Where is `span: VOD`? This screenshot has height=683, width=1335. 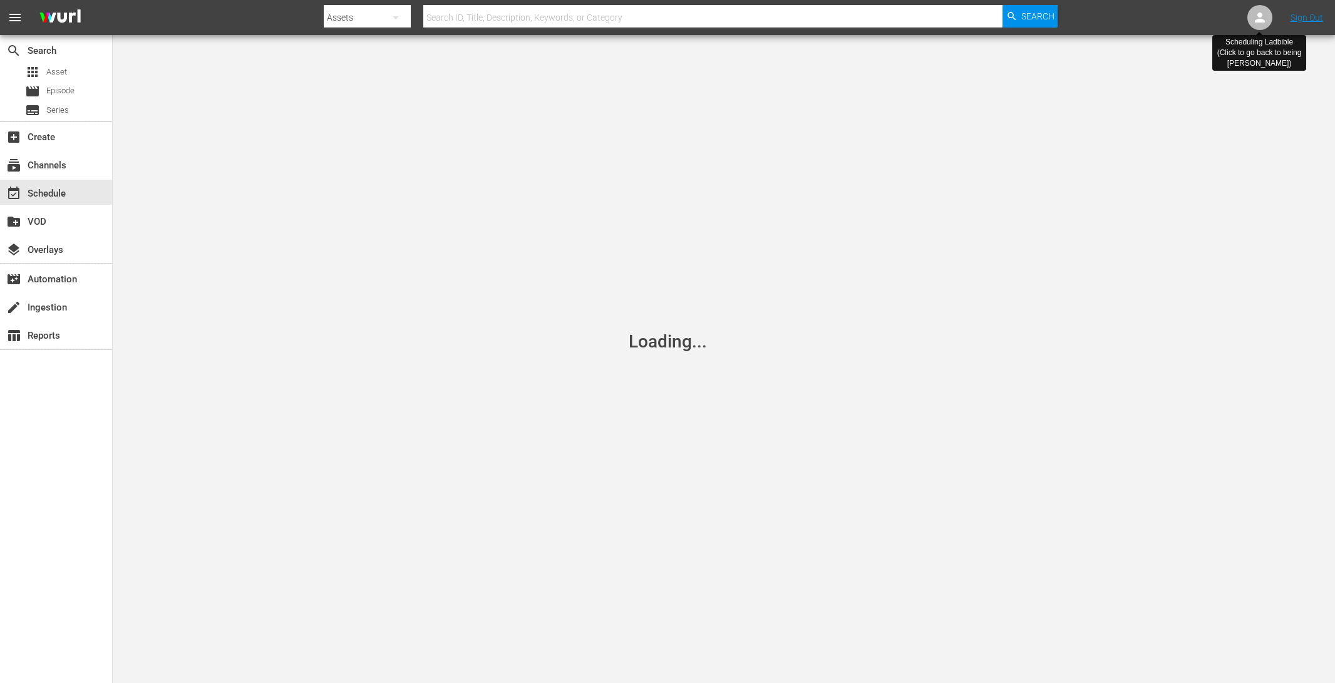 span: VOD is located at coordinates (14, 222).